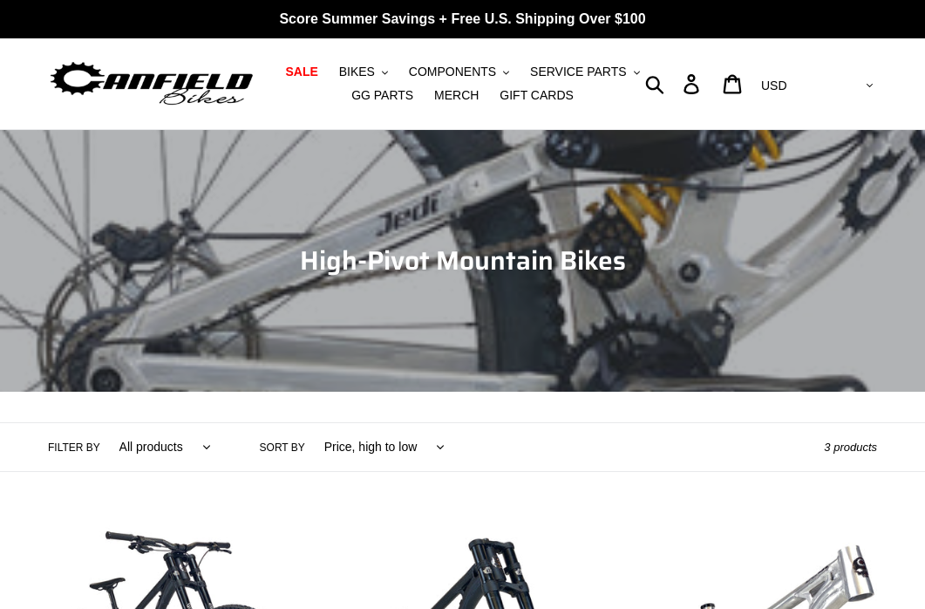  What do you see at coordinates (382, 95) in the screenshot?
I see `span: GG PARTS` at bounding box center [382, 95].